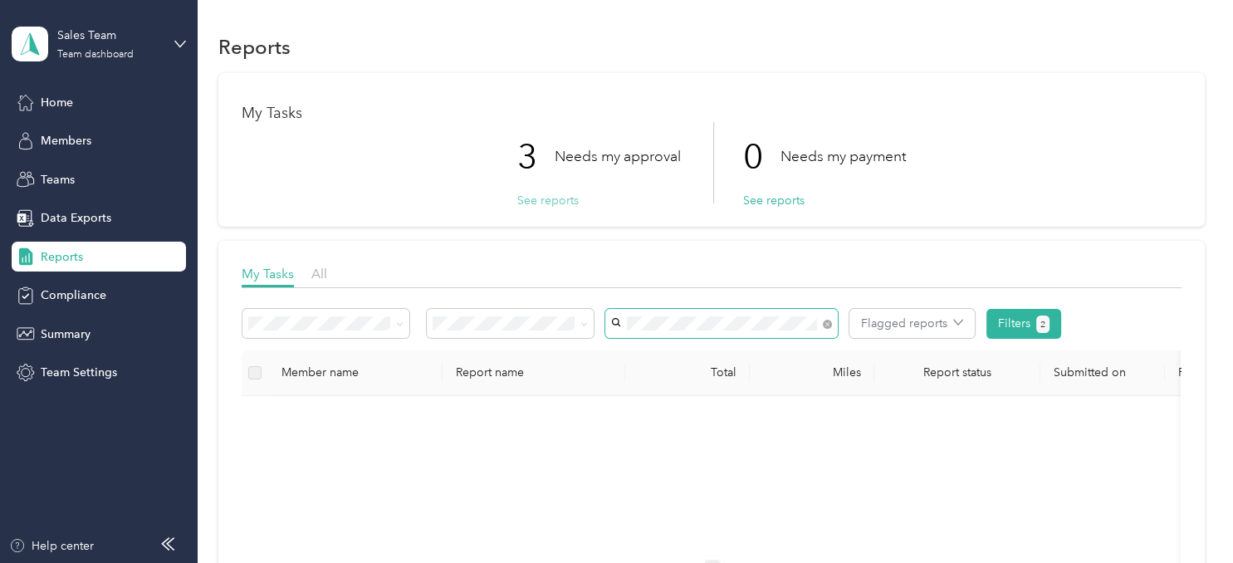 The height and width of the screenshot is (563, 1233). What do you see at coordinates (96, 55) in the screenshot?
I see `div: Team dashboard` at bounding box center [96, 55].